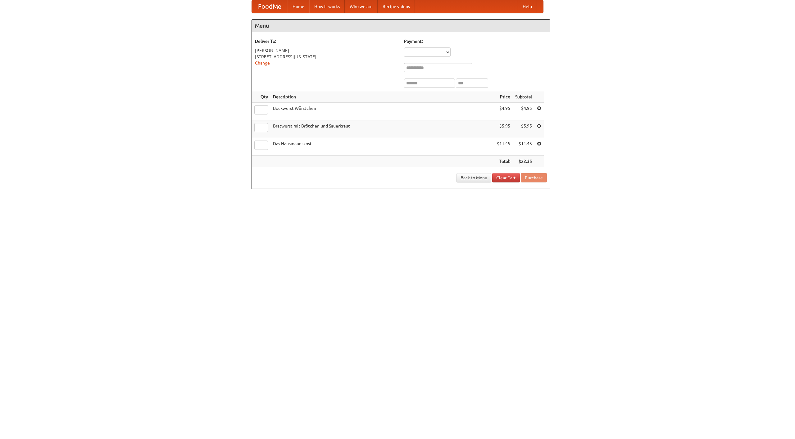 This screenshot has width=795, height=439. Describe the element at coordinates (326, 41) in the screenshot. I see `h5: Deliver To:` at that location.